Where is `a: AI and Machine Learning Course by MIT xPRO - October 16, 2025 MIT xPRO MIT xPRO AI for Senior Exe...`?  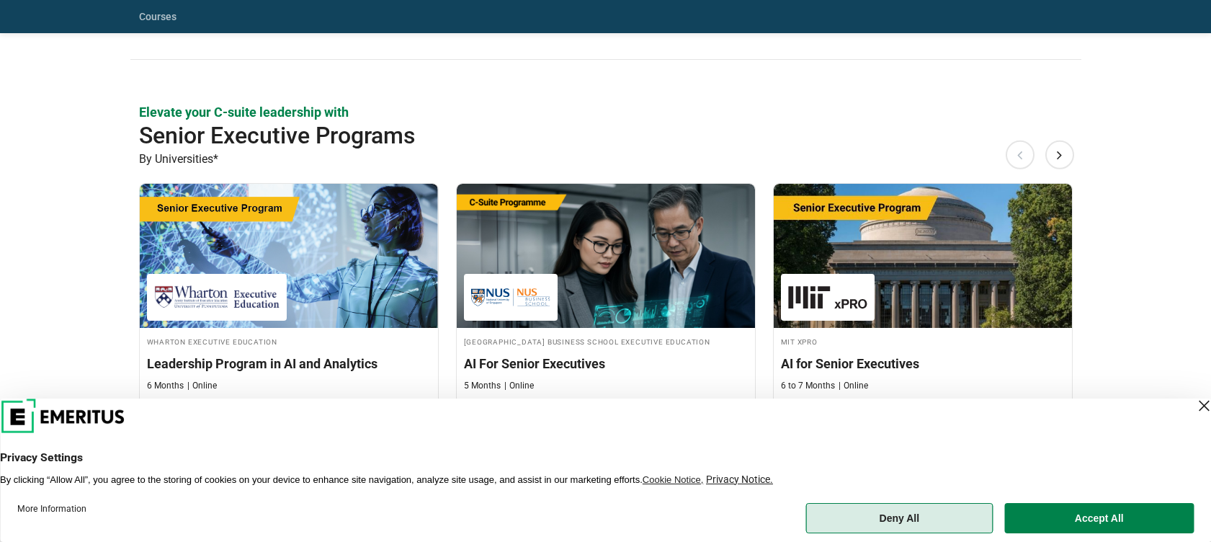
a: AI and Machine Learning Course by MIT xPRO - October 16, 2025 MIT xPRO MIT xPRO AI for Senior Exe... is located at coordinates (923, 301).